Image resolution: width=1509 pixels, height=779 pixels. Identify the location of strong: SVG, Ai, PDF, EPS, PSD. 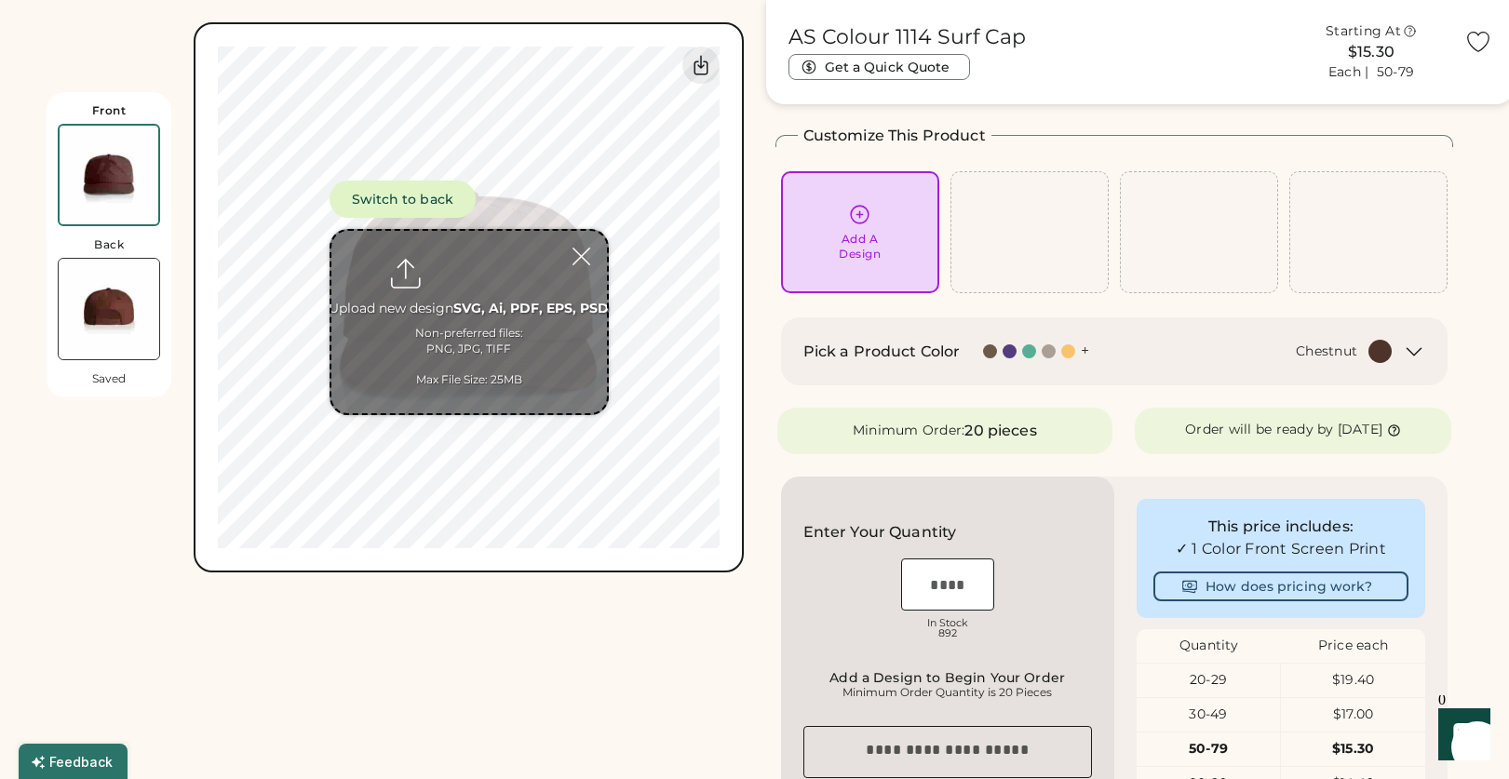
(531, 308).